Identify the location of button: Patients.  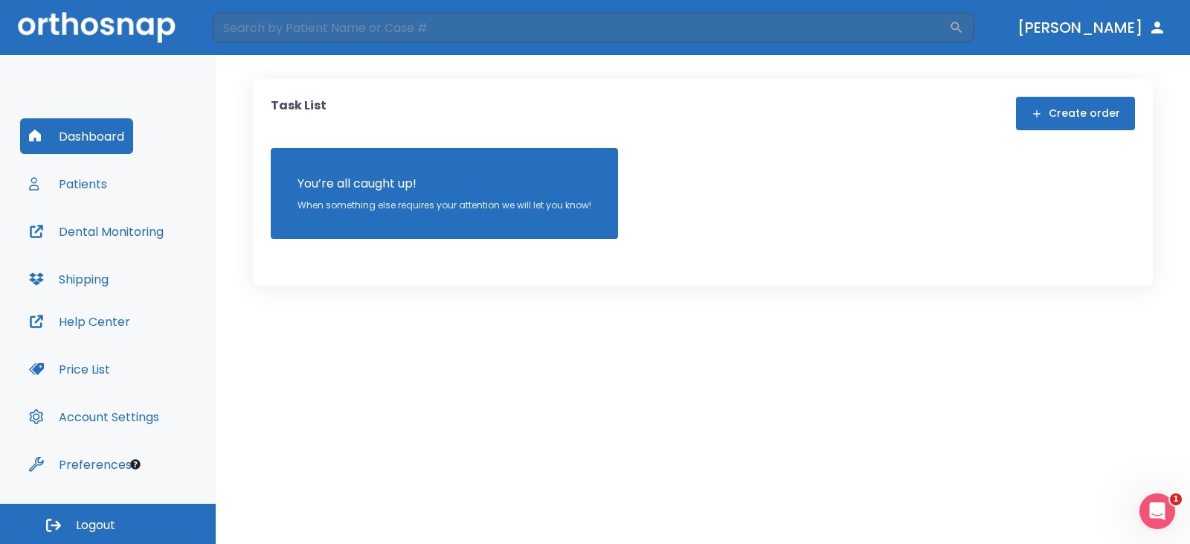
(68, 184).